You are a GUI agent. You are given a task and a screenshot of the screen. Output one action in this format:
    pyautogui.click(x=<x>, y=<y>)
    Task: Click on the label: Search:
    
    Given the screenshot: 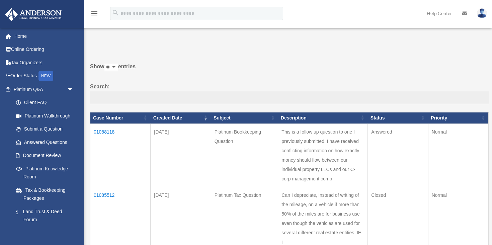 What is the action you would take?
    pyautogui.click(x=289, y=93)
    